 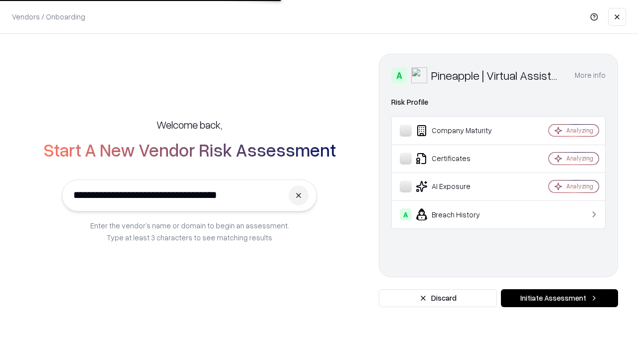 I want to click on p: Vendors / Onboarding, so click(x=48, y=16).